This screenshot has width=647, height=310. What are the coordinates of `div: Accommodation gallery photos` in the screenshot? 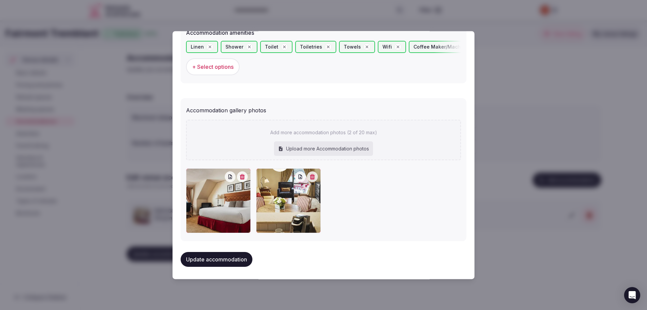 It's located at (323, 109).